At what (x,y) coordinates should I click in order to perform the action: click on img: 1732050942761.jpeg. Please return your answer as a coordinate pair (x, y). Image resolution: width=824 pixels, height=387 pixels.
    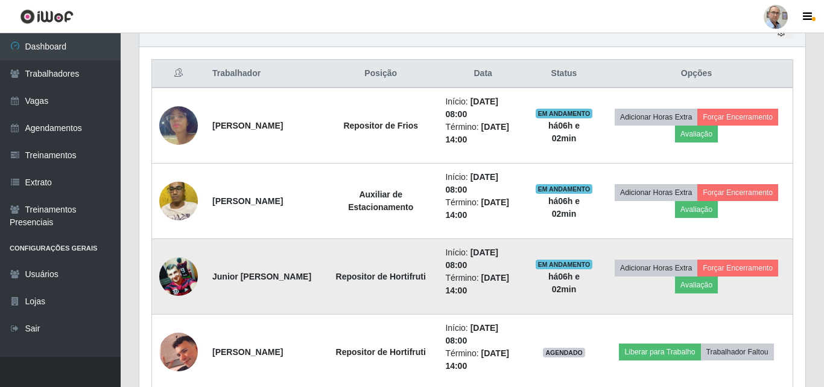
    Looking at the image, I should click on (179, 201).